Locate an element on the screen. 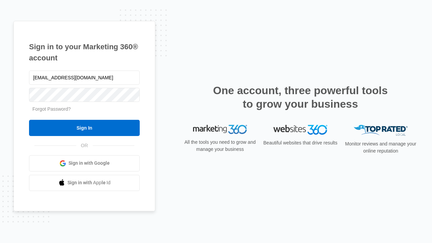 This screenshot has width=432, height=243. h1: Sign in to your Marketing 360® account is located at coordinates (84, 52).